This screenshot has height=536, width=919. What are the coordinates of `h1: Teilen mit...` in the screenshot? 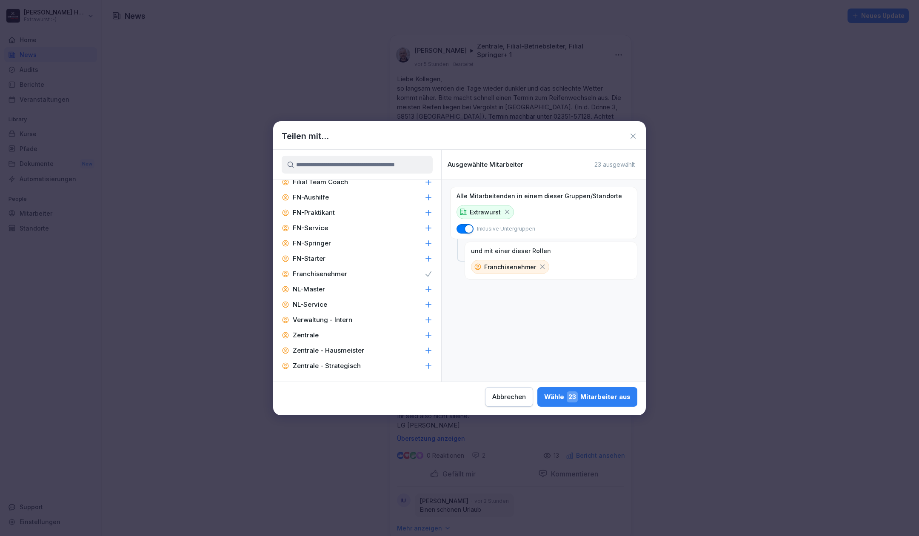 It's located at (305, 136).